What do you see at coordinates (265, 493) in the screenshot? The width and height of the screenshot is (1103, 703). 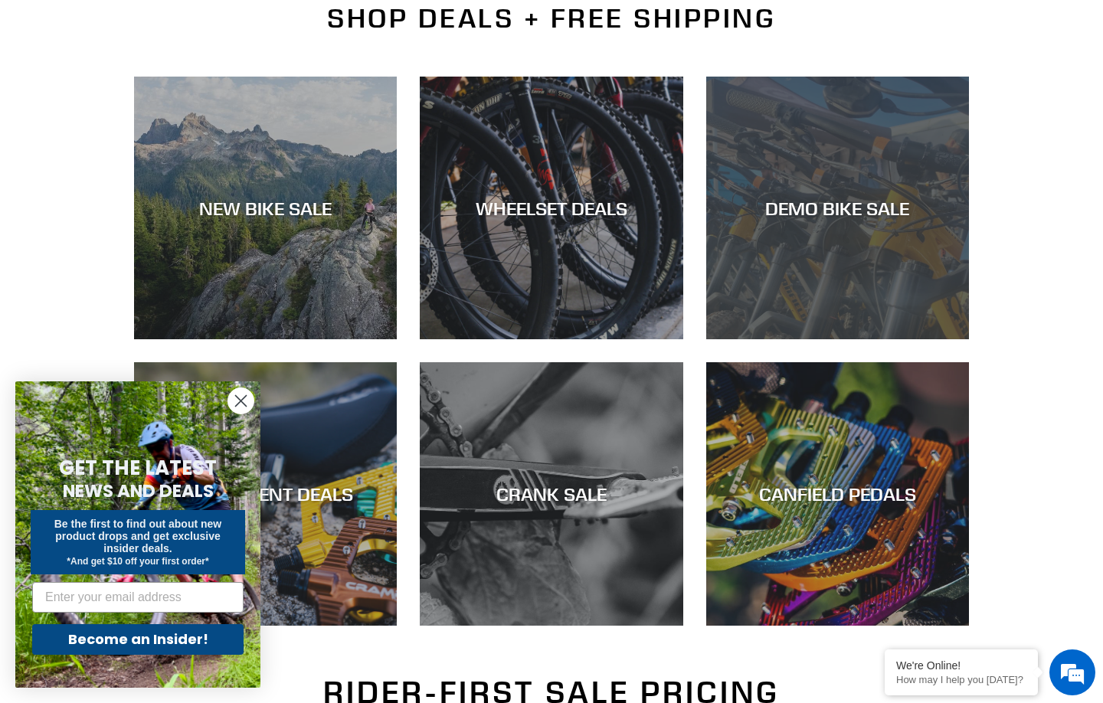 I see `a: COMPONENT DEALS` at bounding box center [265, 493].